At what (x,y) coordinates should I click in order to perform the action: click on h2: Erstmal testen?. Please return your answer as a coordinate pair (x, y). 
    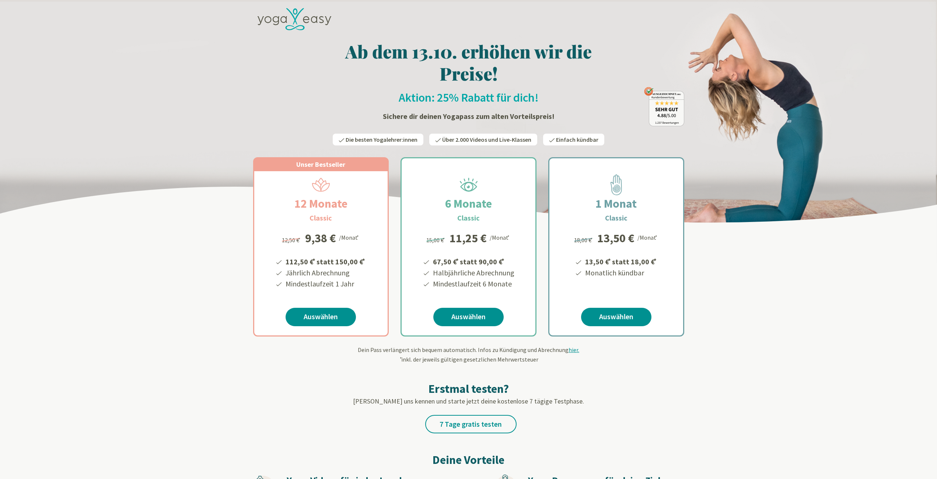
    Looking at the image, I should click on (469, 389).